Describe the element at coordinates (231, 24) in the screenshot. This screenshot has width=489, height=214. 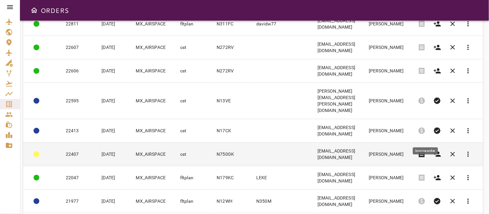
I see `td: N311FC` at that location.